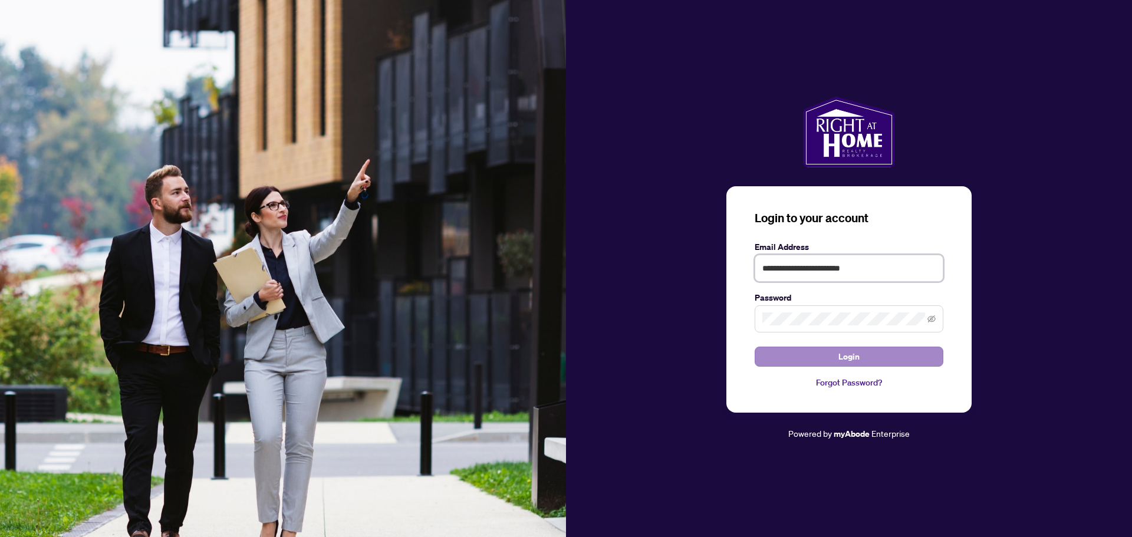  What do you see at coordinates (931, 319) in the screenshot?
I see `span: eye-invisible` at bounding box center [931, 319].